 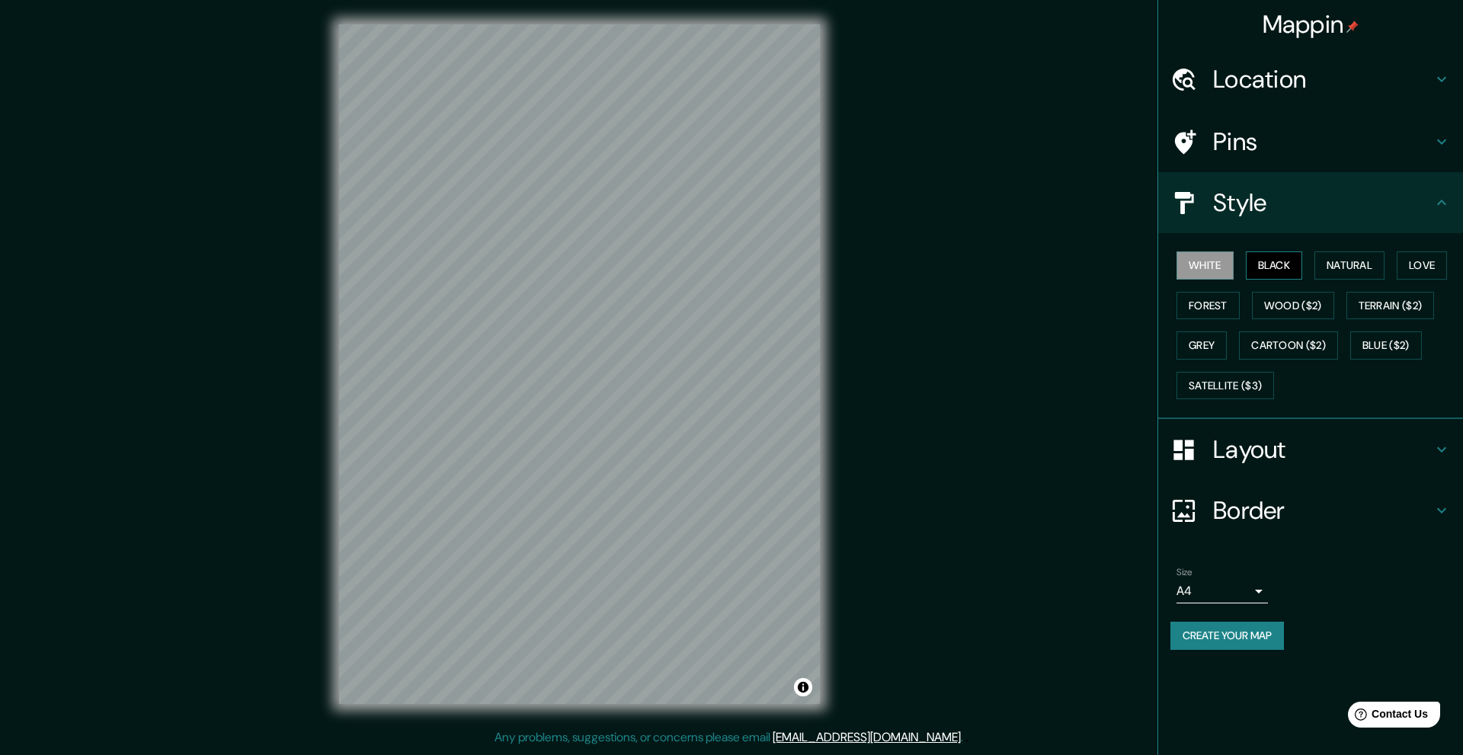 I want to click on button: White, so click(x=1205, y=265).